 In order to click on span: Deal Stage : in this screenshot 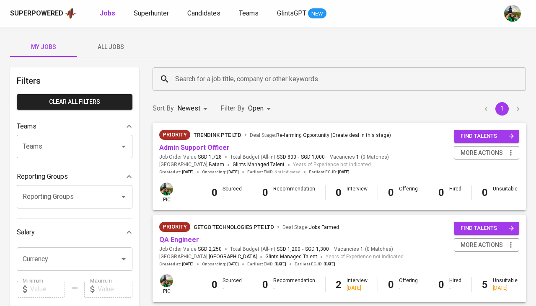, I will do `click(310, 228)`.